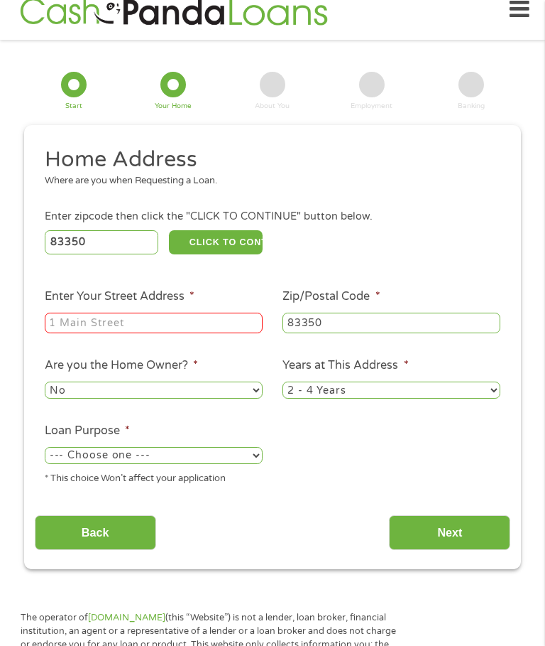  Describe the element at coordinates (273, 217) in the screenshot. I see `div: Enter zipcode then click the "CLICK TO CONTINUE" button below.` at that location.